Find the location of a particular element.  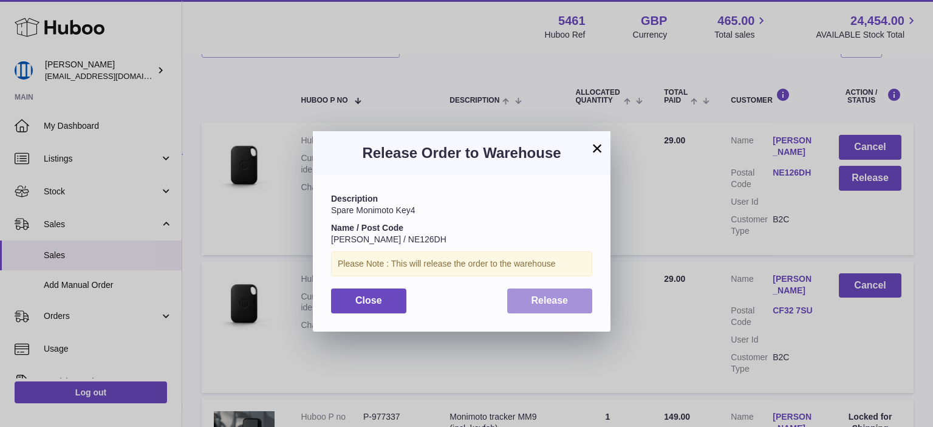

span: Spare Monimoto Key4 is located at coordinates (373, 210).